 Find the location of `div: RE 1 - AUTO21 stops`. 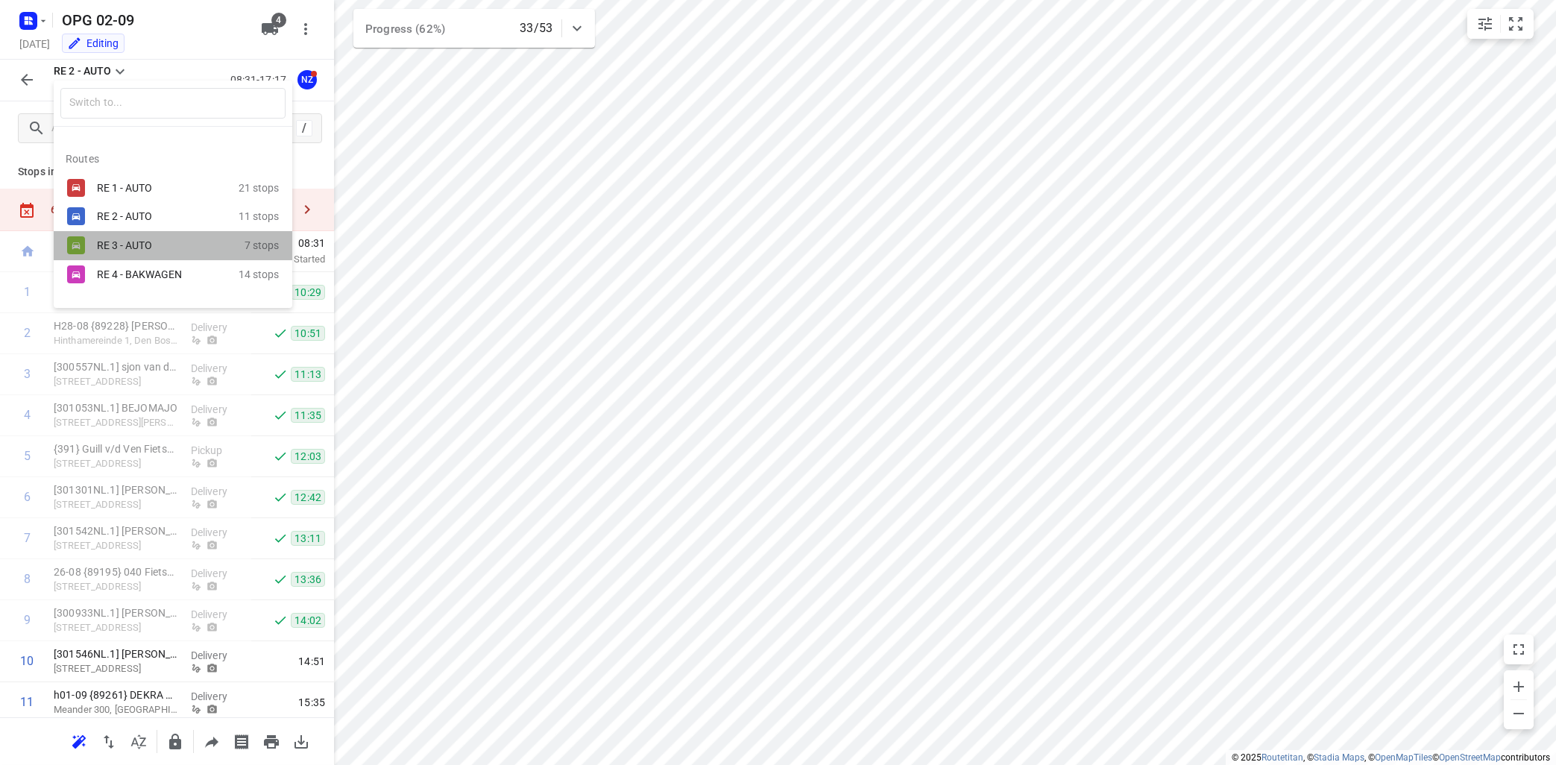

div: RE 1 - AUTO21 stops is located at coordinates (173, 187).